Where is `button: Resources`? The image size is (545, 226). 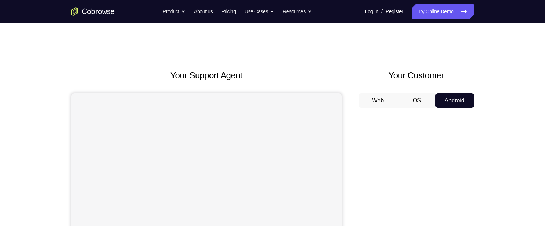
button: Resources is located at coordinates (297, 12).